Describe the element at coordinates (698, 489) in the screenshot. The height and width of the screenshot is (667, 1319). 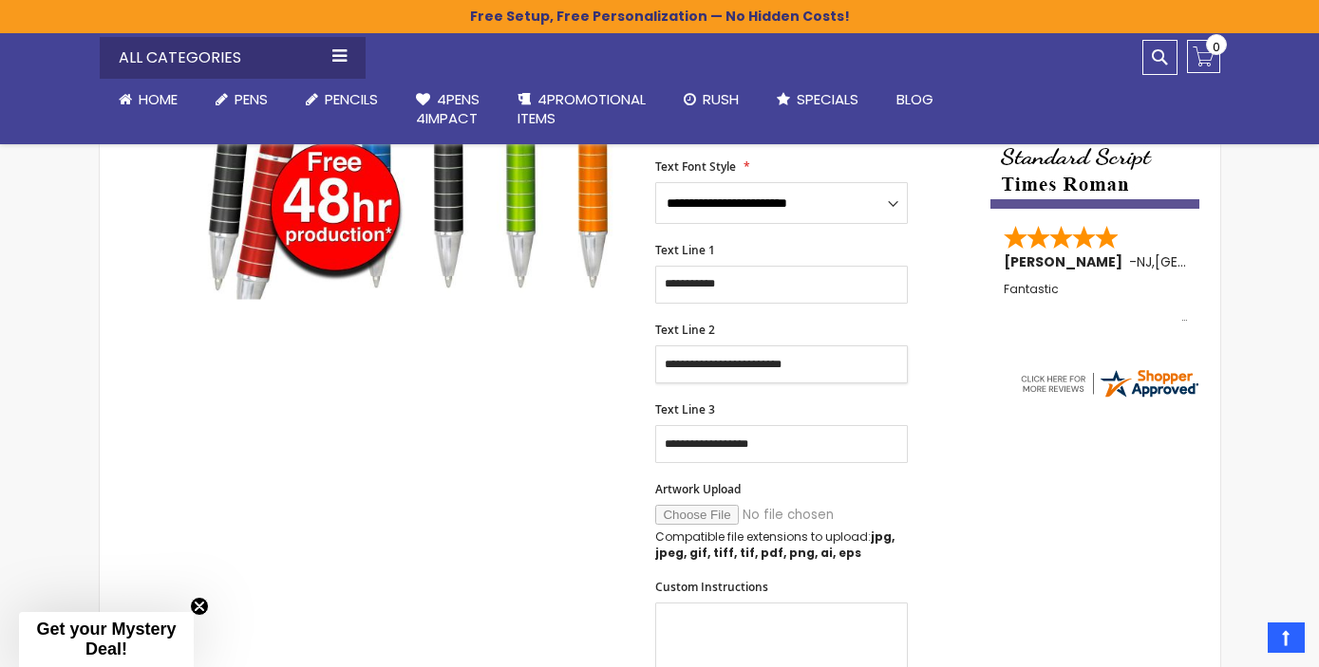
I see `span: Artwork Upload` at that location.